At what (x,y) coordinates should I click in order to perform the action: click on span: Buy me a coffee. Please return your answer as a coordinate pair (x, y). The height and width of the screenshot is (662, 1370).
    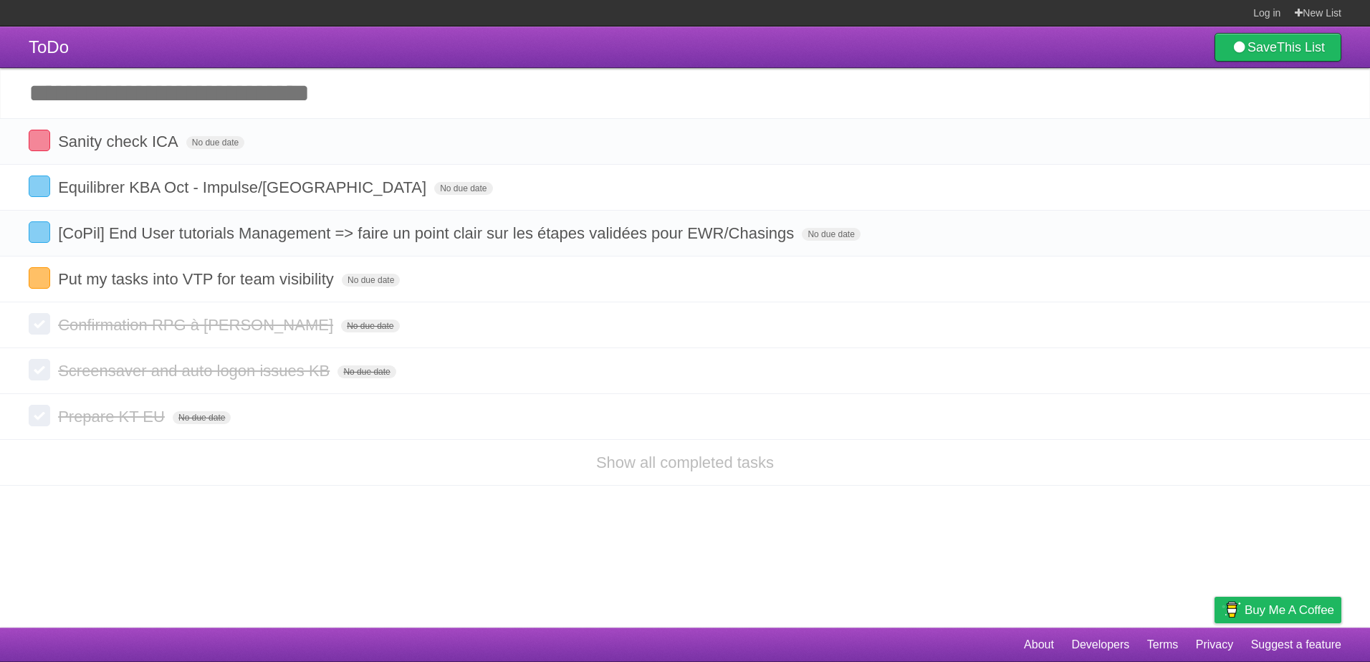
    Looking at the image, I should click on (1289, 610).